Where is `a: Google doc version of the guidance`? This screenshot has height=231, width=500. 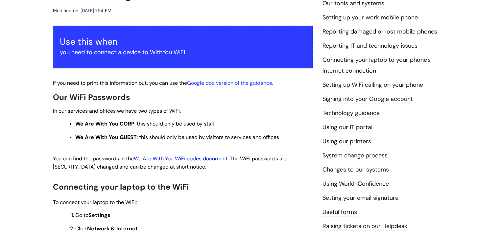 a: Google doc version of the guidance is located at coordinates (229, 83).